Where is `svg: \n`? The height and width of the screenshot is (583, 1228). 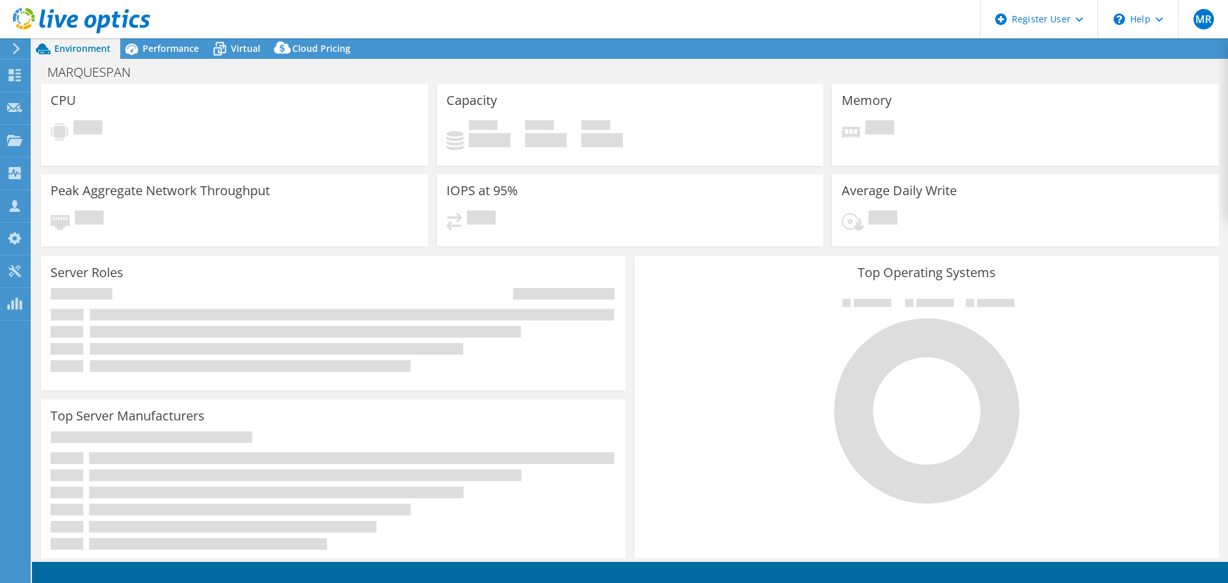 svg: \n is located at coordinates (1119, 19).